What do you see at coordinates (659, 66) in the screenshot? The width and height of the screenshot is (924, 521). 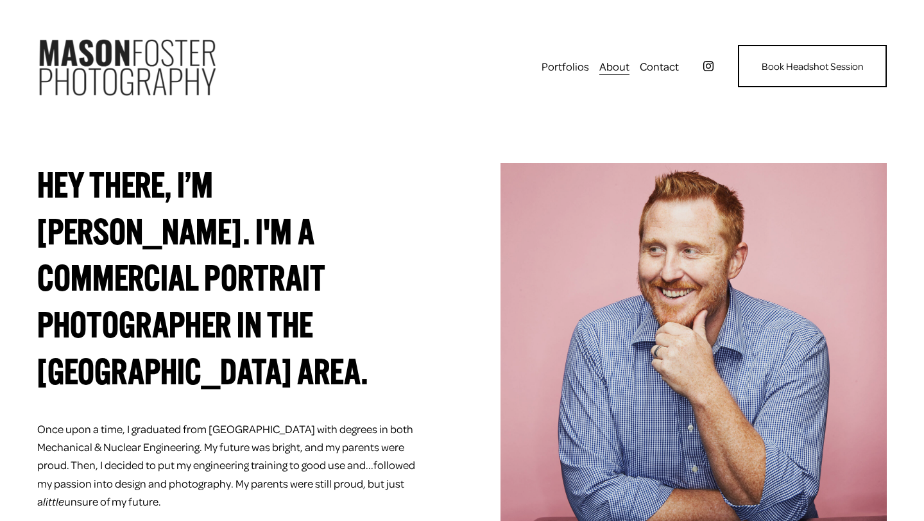 I see `a: Contact` at bounding box center [659, 66].